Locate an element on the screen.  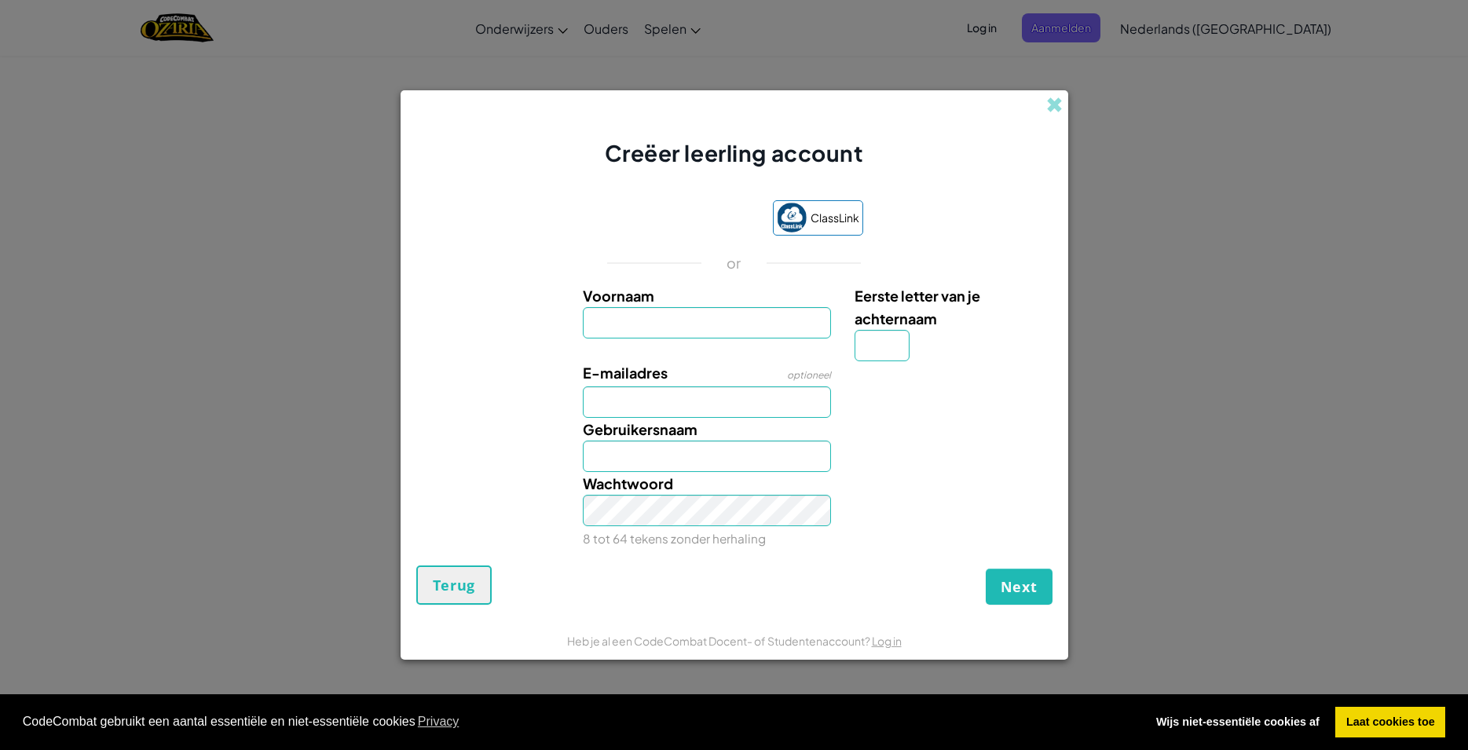
a: deny cookies is located at coordinates (1237, 723).